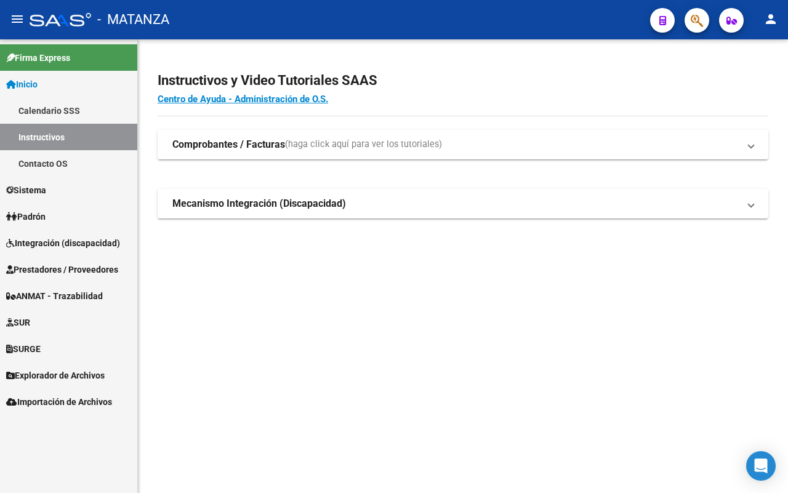  What do you see at coordinates (22, 84) in the screenshot?
I see `span: Inicio` at bounding box center [22, 84].